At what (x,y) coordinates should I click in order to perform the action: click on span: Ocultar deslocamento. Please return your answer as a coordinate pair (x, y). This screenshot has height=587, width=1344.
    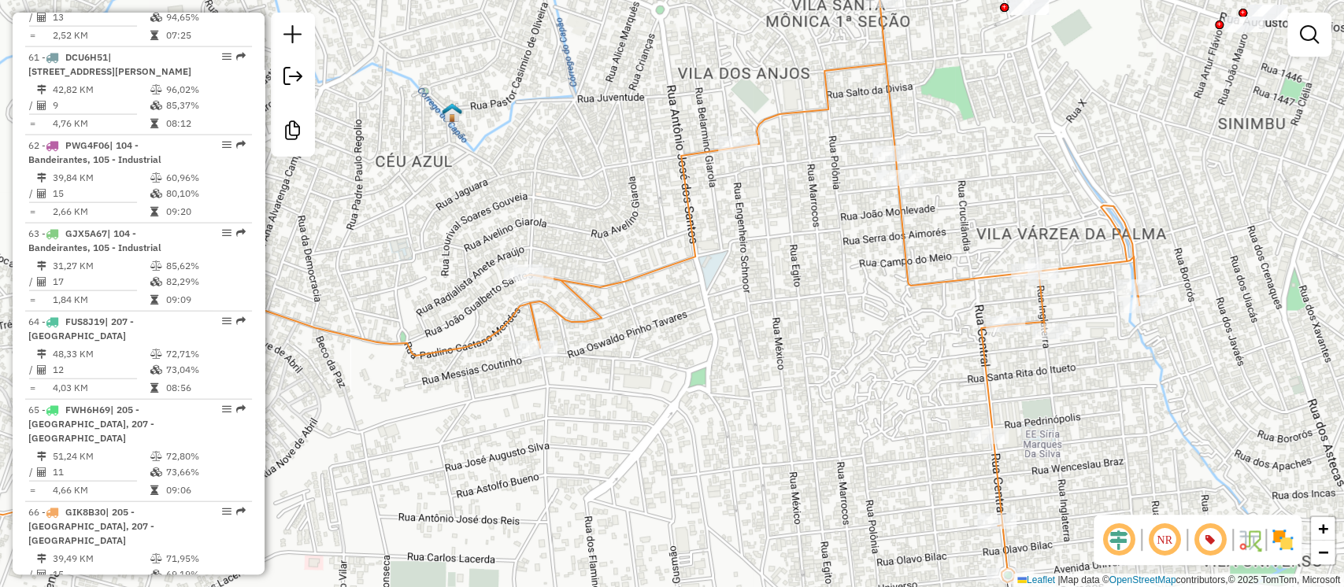
    Looking at the image, I should click on (1119, 540).